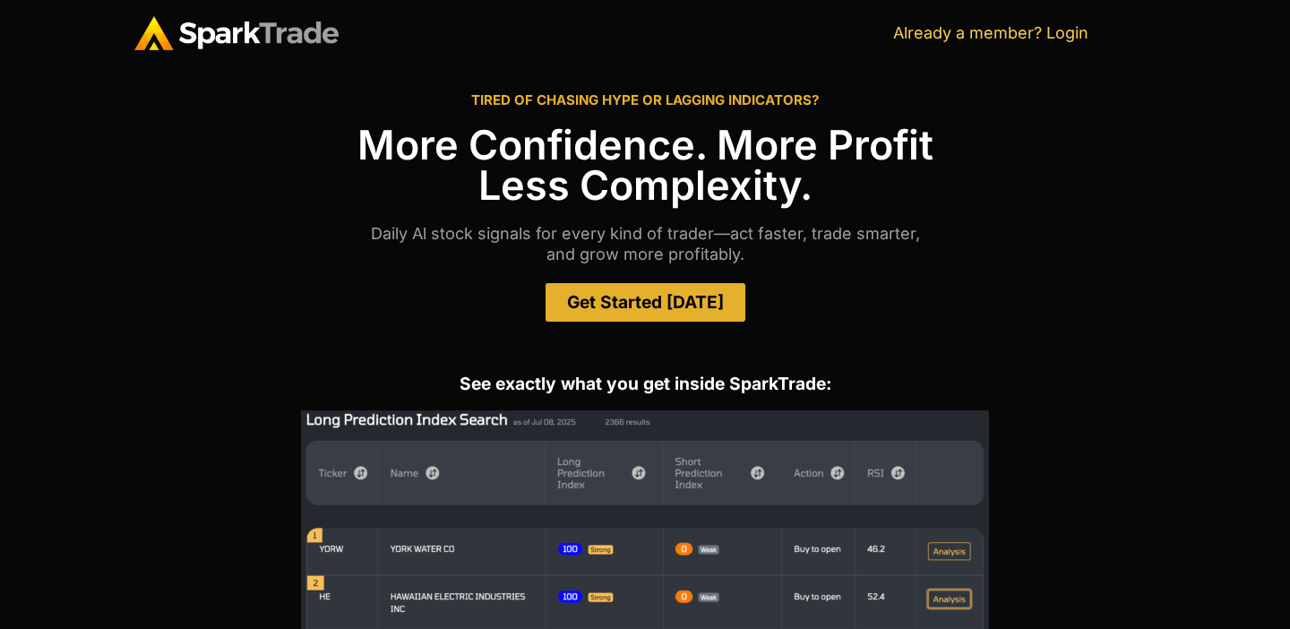 The height and width of the screenshot is (629, 1290). Describe the element at coordinates (645, 244) in the screenshot. I see `p: Daily Al stock signals for every kind of trader—act faster, trade smarter, and grow more profitably.` at that location.